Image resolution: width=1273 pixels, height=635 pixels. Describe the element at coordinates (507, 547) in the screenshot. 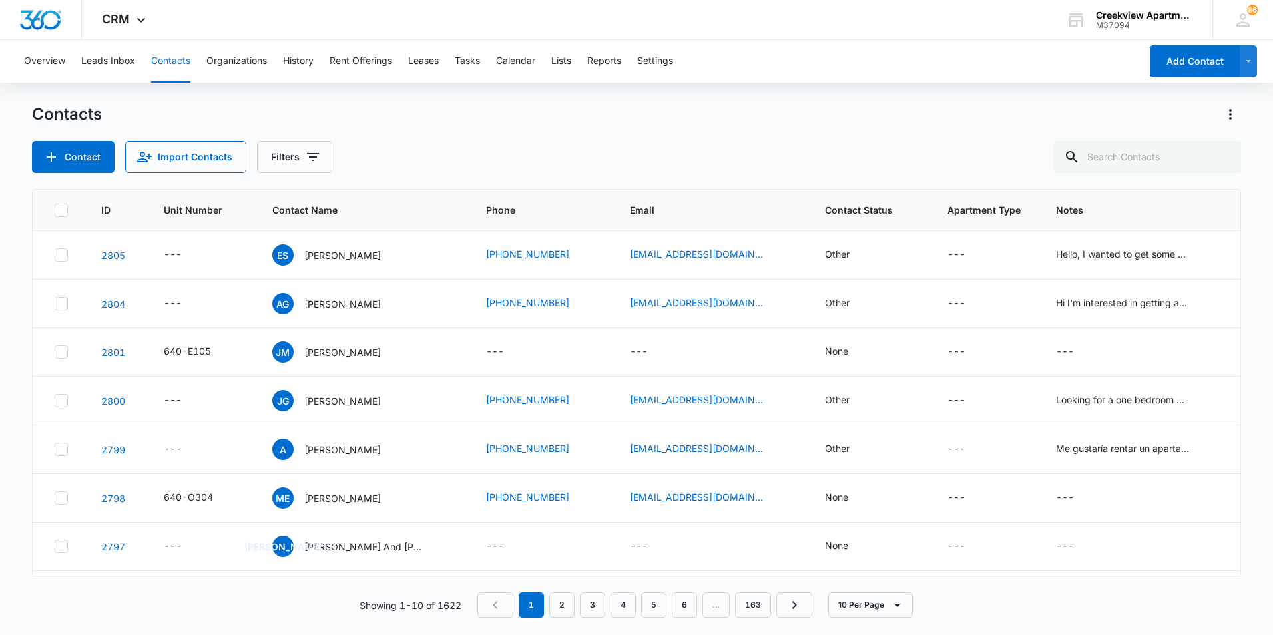

I see `div: Phone - - Select to Edit Field` at that location.